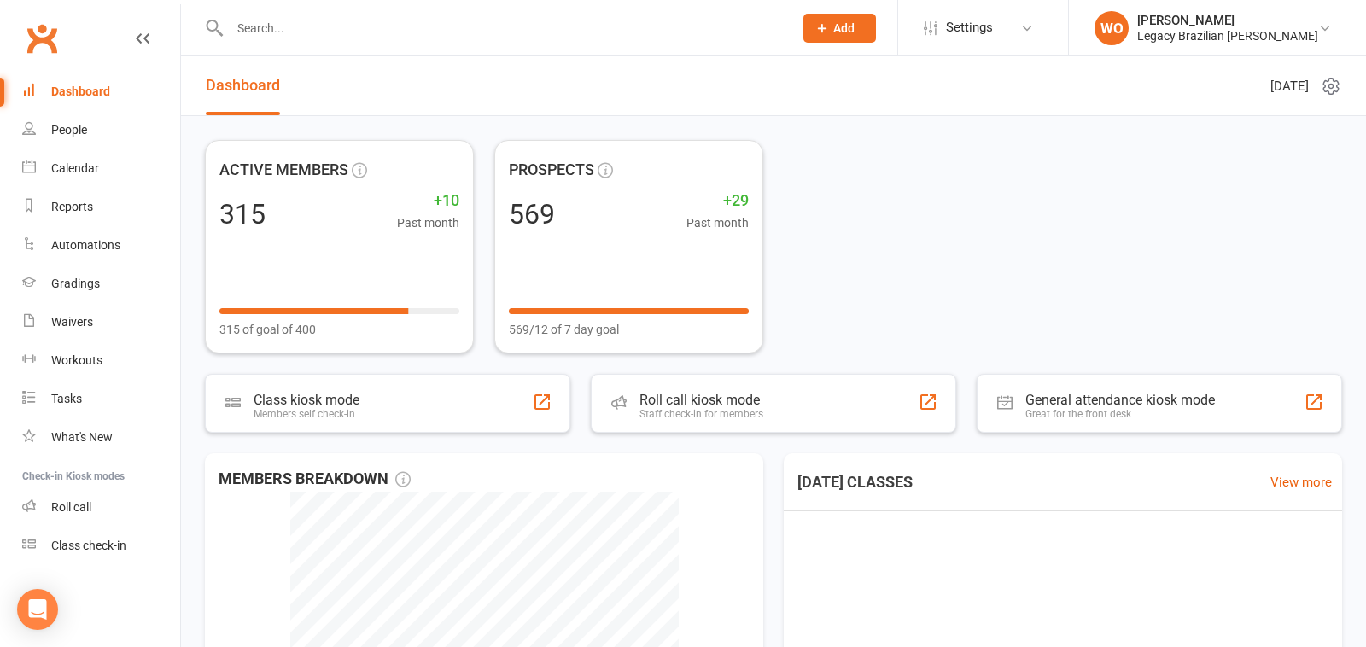 The width and height of the screenshot is (1366, 647). Describe the element at coordinates (306, 400) in the screenshot. I see `div: Class kiosk mode` at that location.